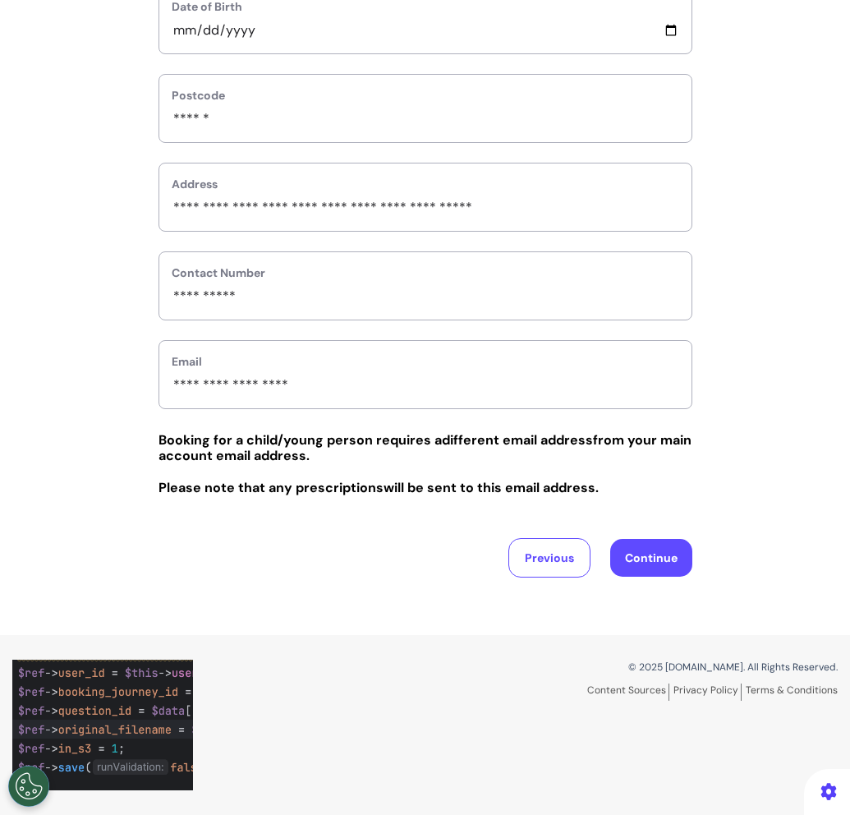  What do you see at coordinates (628, 692) in the screenshot?
I see `a: Content Sources` at bounding box center [628, 692].